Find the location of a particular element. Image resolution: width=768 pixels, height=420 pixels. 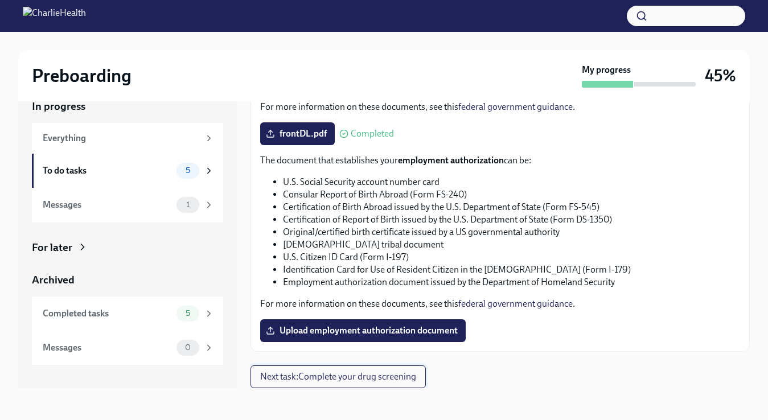

p: The document that establishes your can be: is located at coordinates (500, 161).